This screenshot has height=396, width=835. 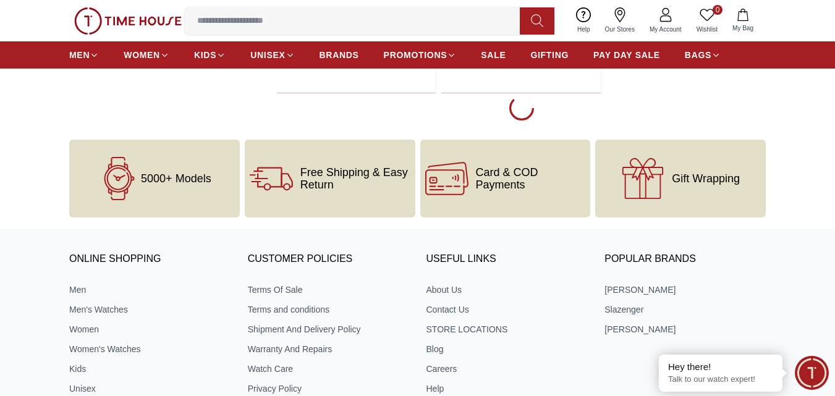 I want to click on a: STORE LOCATIONS, so click(x=507, y=329).